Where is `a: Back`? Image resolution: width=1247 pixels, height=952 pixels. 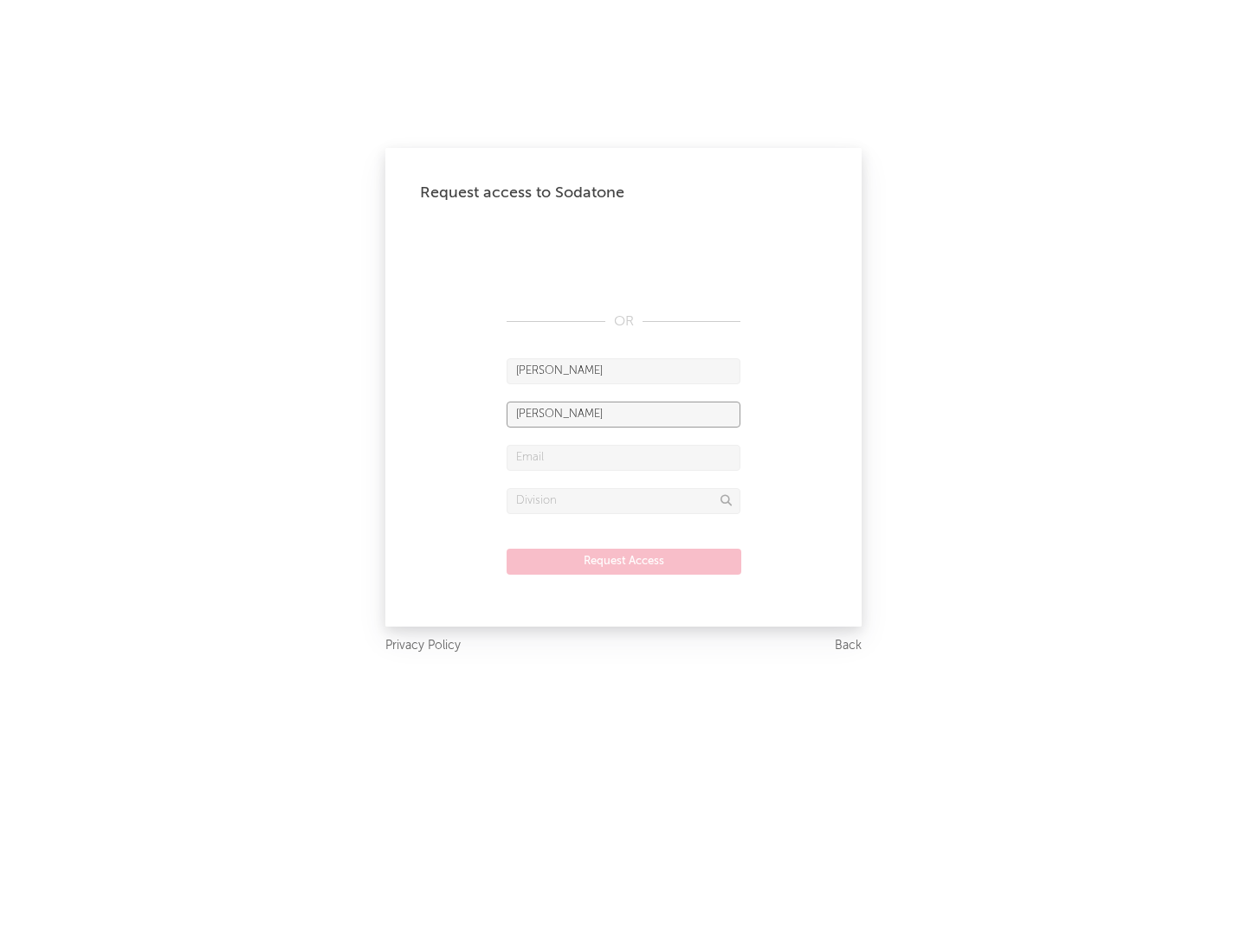 a: Back is located at coordinates (847, 646).